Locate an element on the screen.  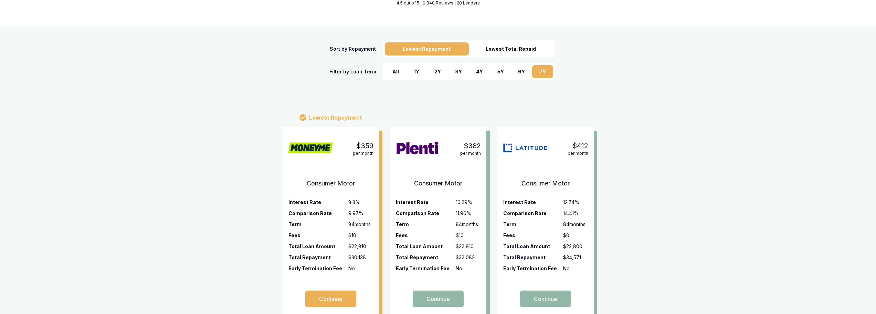
div: Filter by Loan Term is located at coordinates (353, 72).